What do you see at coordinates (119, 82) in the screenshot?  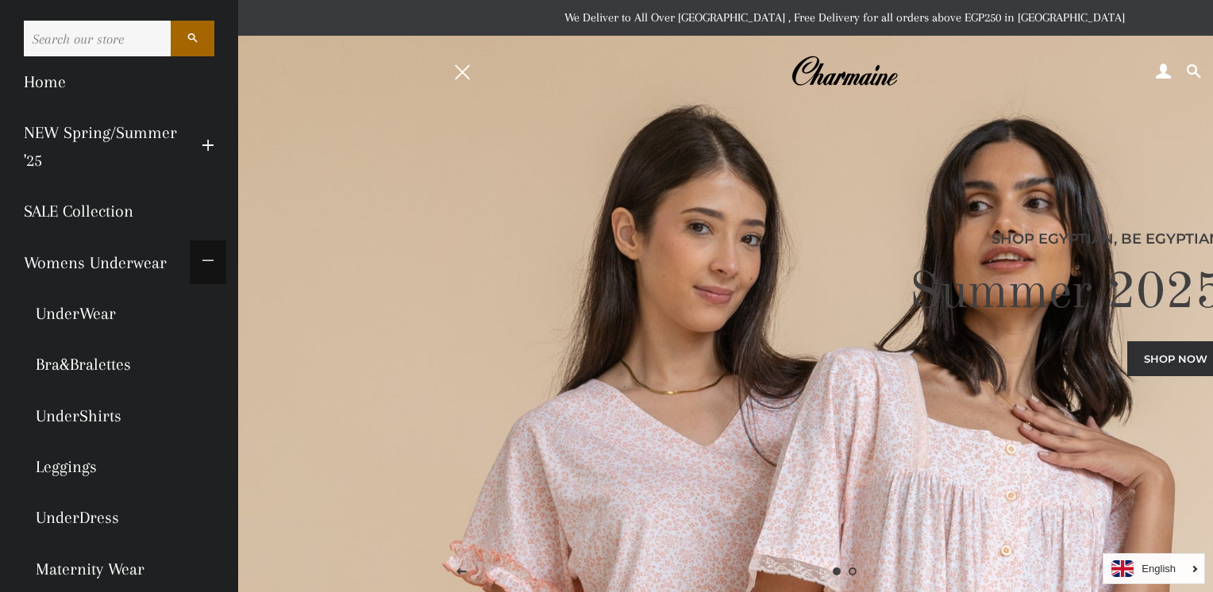 I see `a: Home` at bounding box center [119, 82].